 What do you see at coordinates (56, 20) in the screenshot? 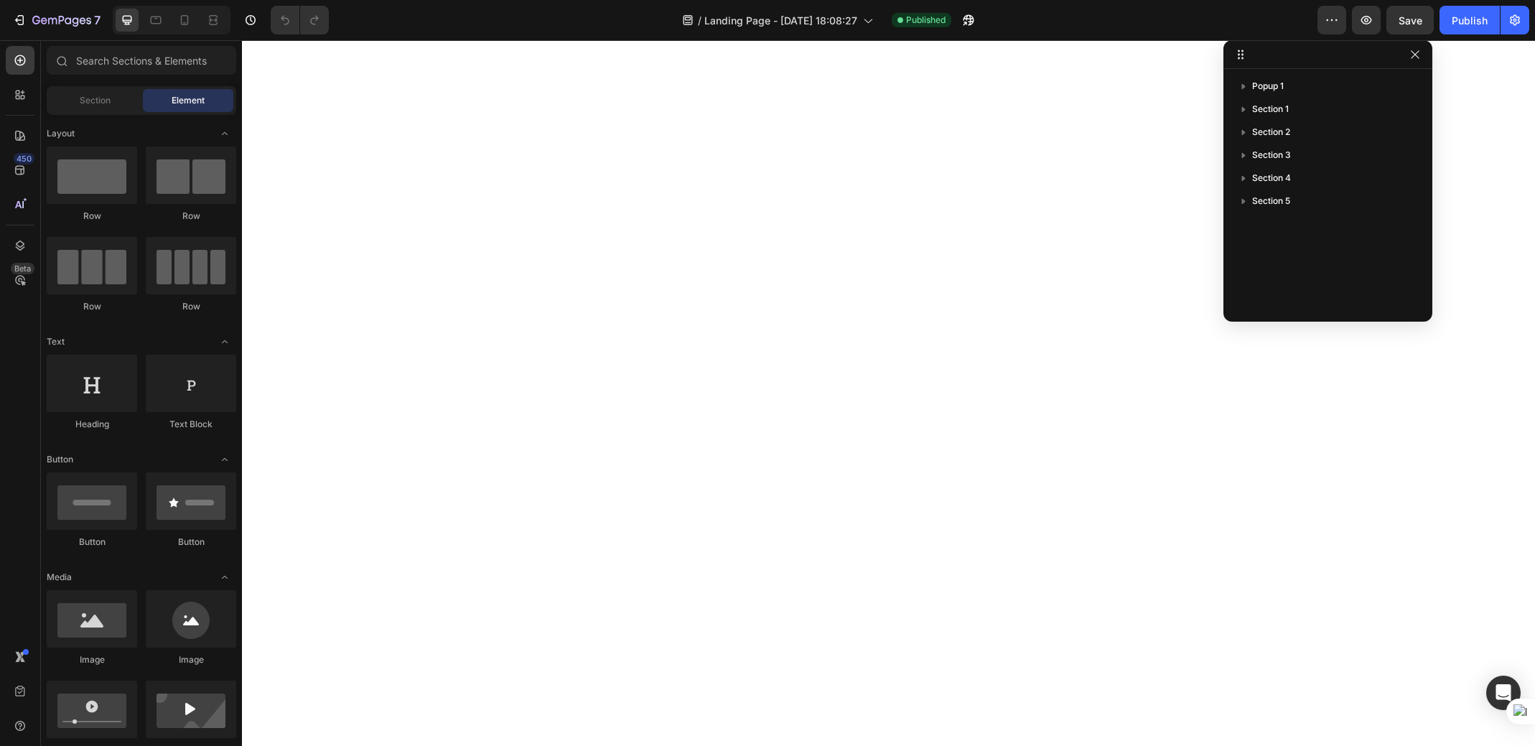
I see `button: 7` at bounding box center [56, 20].